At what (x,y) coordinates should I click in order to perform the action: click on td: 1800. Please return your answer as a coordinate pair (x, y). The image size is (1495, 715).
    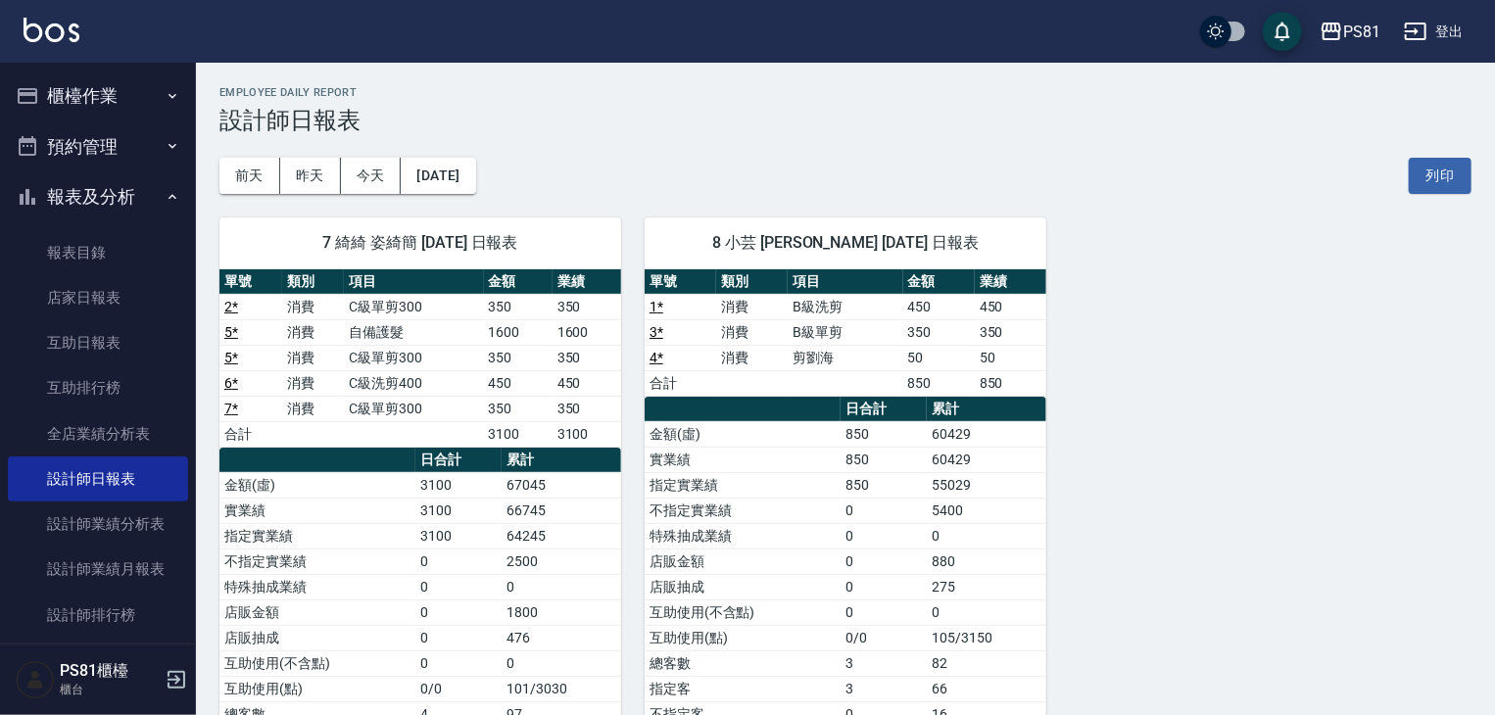
    Looking at the image, I should click on (561, 612).